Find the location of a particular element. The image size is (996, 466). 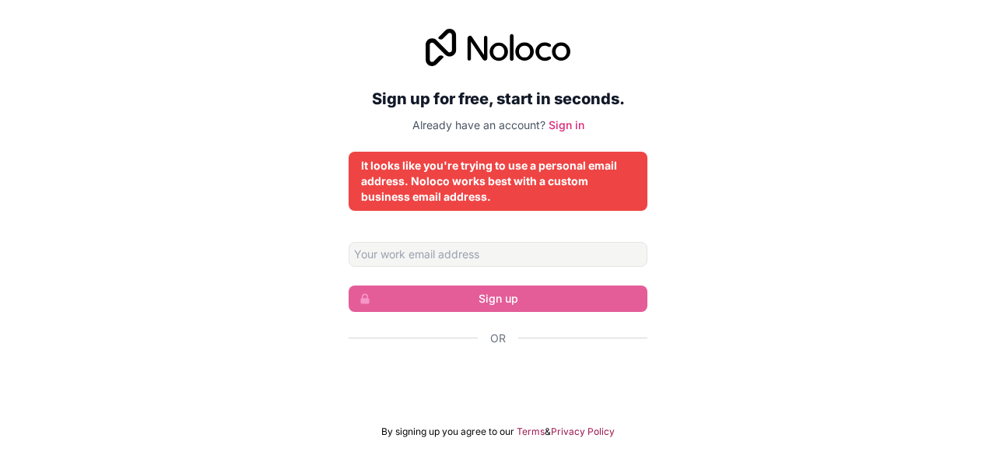

h2: Sign up for free, start in seconds. is located at coordinates (498, 99).